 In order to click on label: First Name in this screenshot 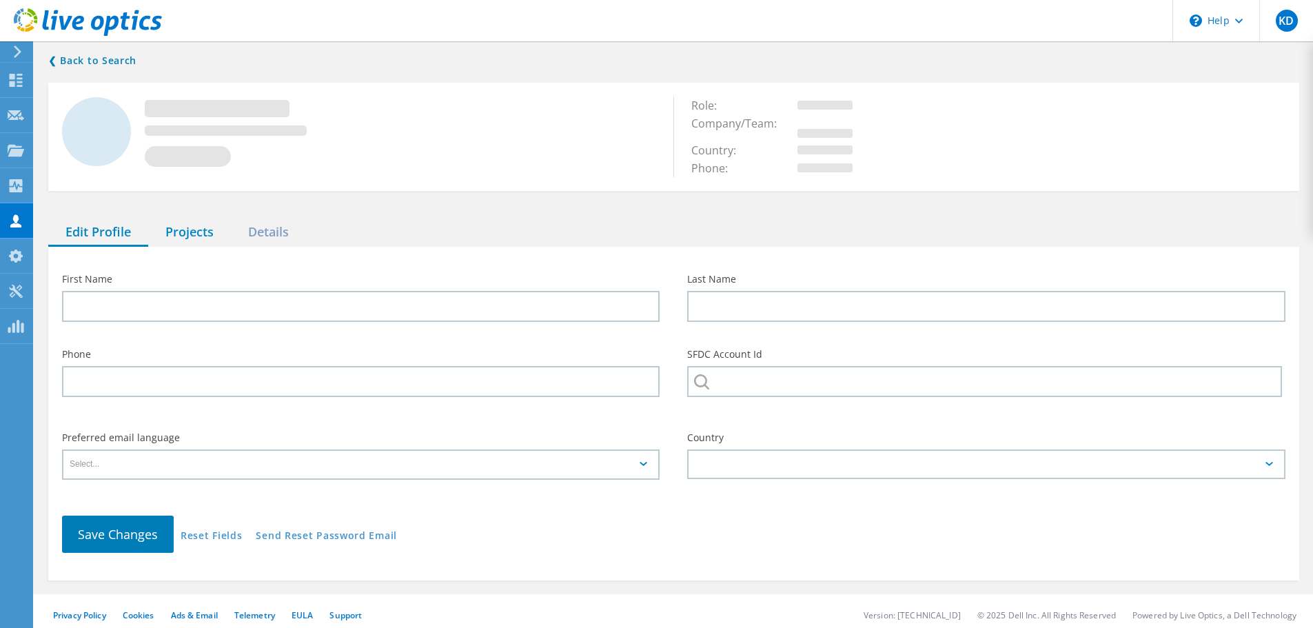, I will do `click(361, 279)`.